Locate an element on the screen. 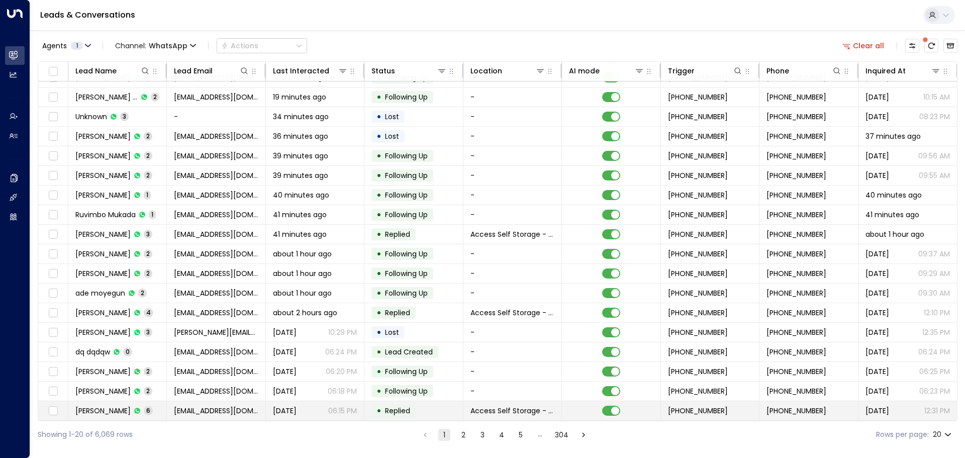 The width and height of the screenshot is (965, 458). span: jenniferdittrich@hotmail.co.uk is located at coordinates (216, 254).